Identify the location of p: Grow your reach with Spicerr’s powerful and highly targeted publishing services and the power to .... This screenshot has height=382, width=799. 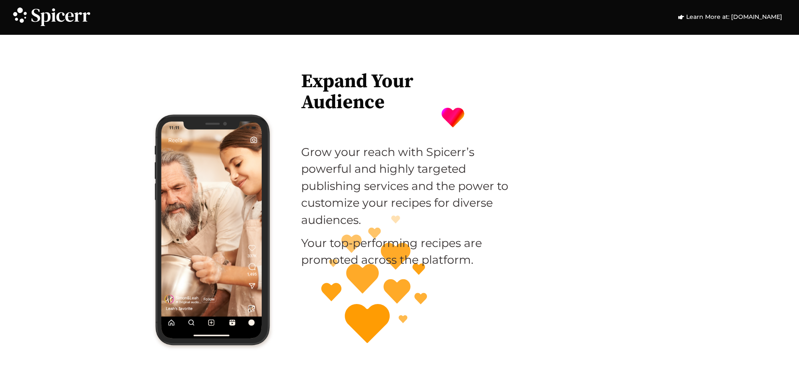
(414, 186).